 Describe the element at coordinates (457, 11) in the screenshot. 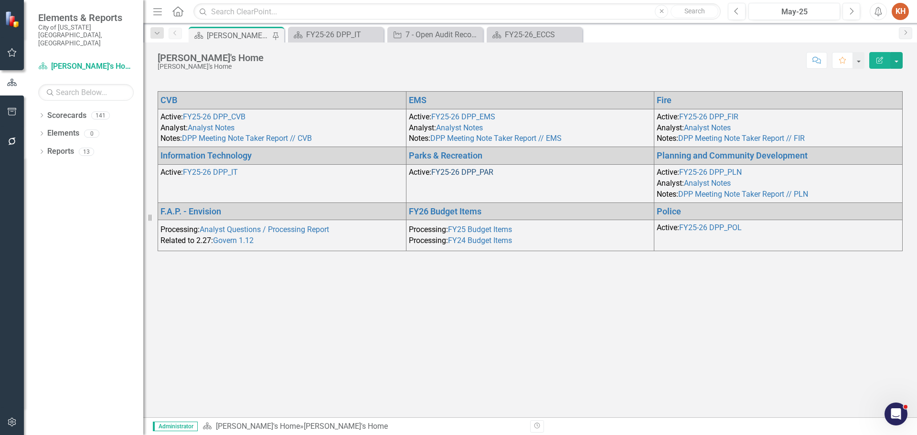

I see `input: Search ClearPoint...` at that location.